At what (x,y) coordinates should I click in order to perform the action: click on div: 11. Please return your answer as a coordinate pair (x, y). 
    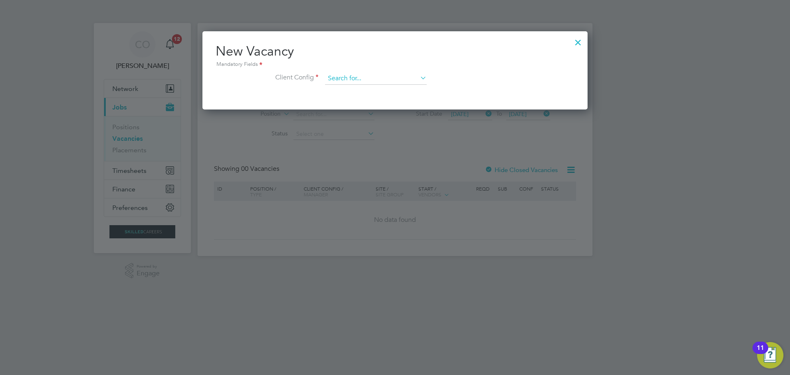
    Looking at the image, I should click on (761, 353).